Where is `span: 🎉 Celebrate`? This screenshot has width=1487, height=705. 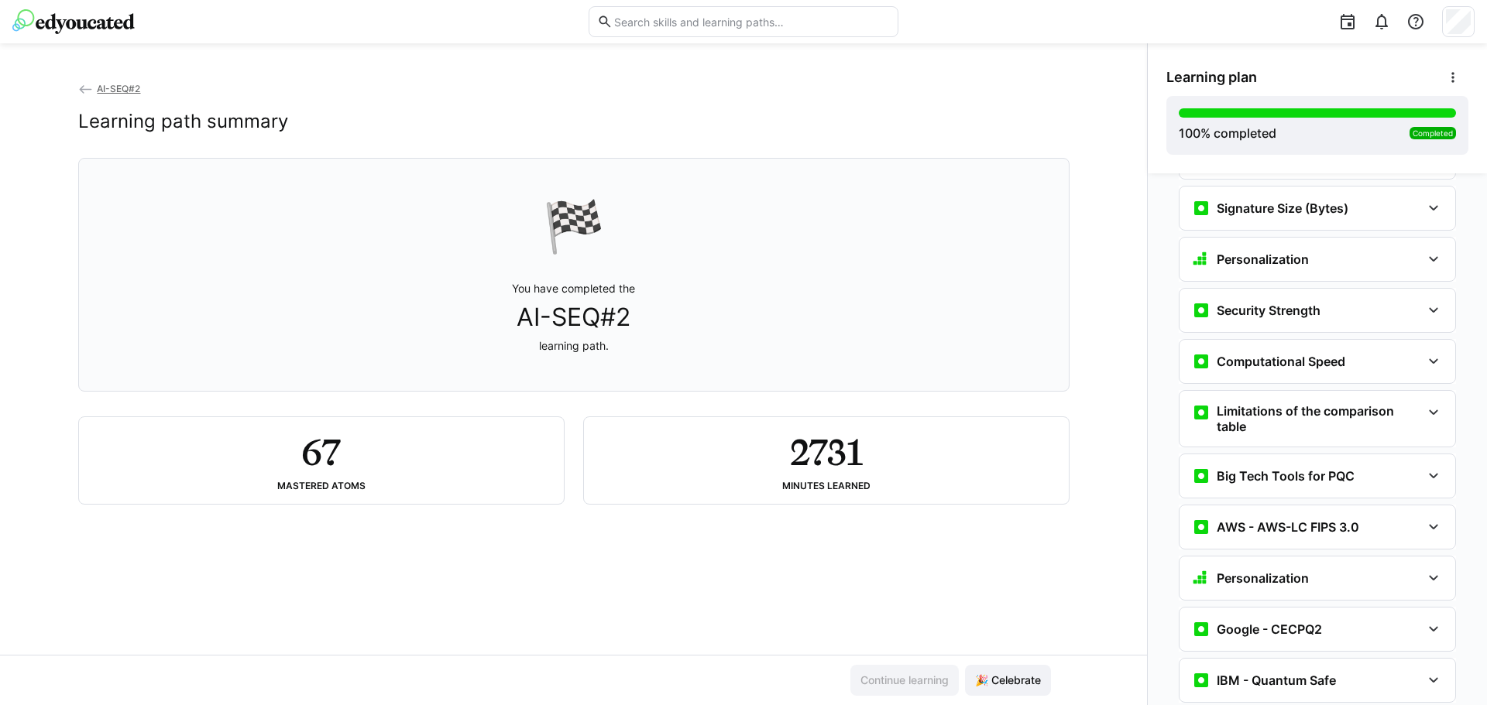 span: 🎉 Celebrate is located at coordinates (1007, 681).